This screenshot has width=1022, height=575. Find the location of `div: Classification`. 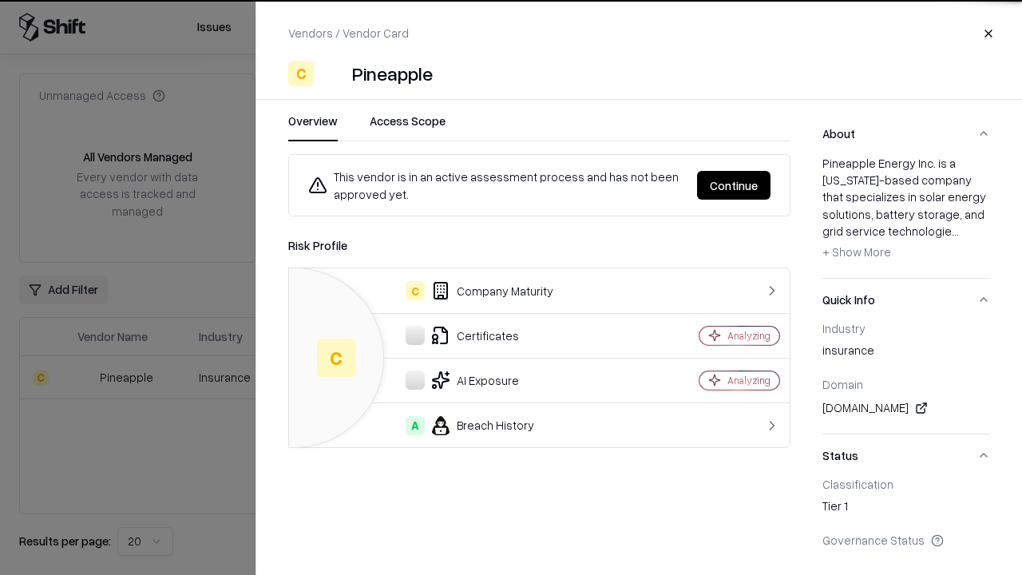

div: Classification is located at coordinates (907, 484).